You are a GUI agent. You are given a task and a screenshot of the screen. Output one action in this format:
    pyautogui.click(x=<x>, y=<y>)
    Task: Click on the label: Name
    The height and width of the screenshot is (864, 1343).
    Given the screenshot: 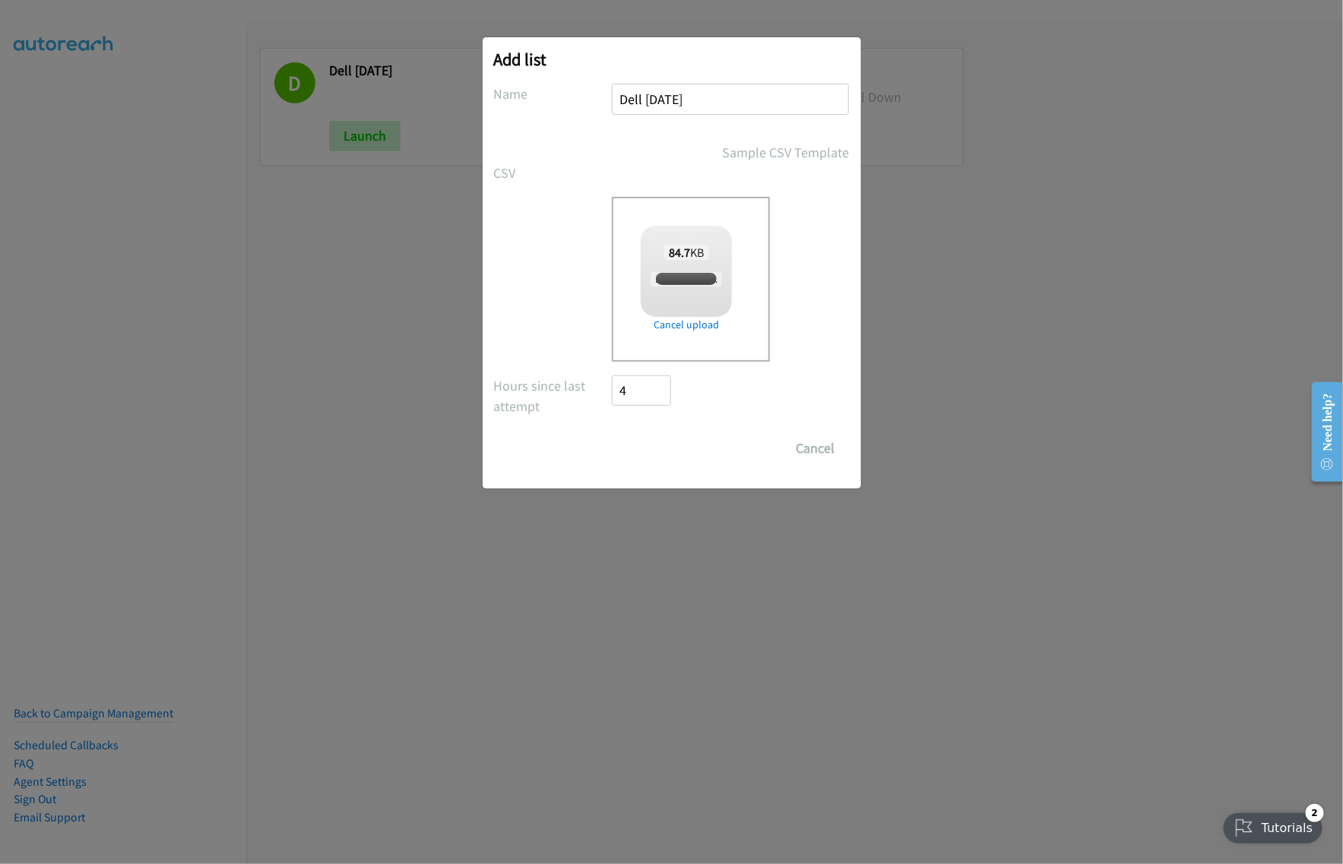 What is the action you would take?
    pyautogui.click(x=553, y=94)
    